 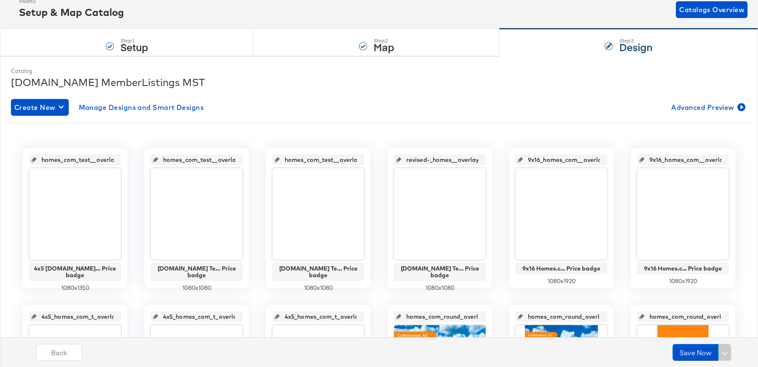 What do you see at coordinates (40, 107) in the screenshot?
I see `button: Create New` at bounding box center [40, 107].